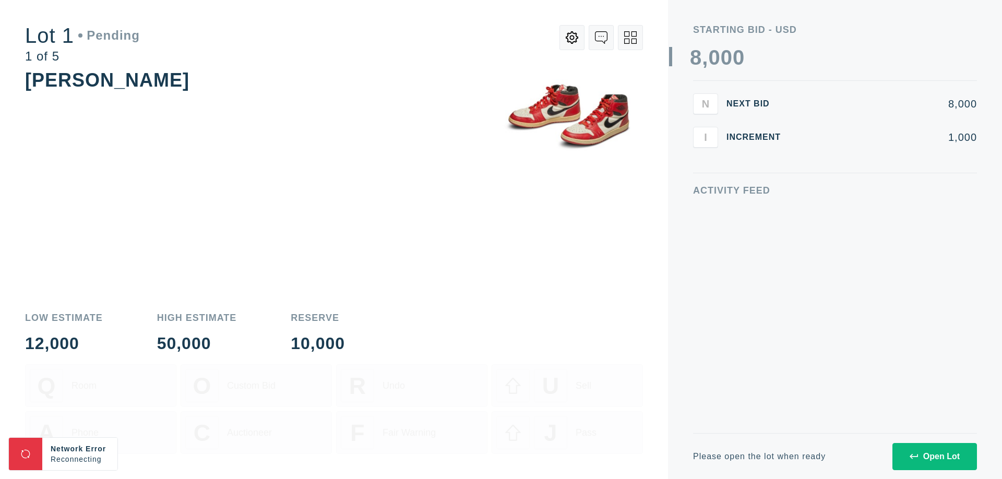  Describe the element at coordinates (835, 30) in the screenshot. I see `div: Starting Bid - USD` at that location.